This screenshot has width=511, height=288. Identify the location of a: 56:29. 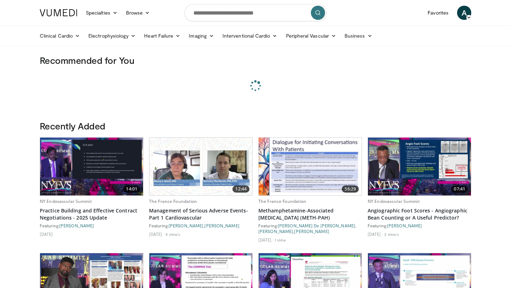
(310, 166).